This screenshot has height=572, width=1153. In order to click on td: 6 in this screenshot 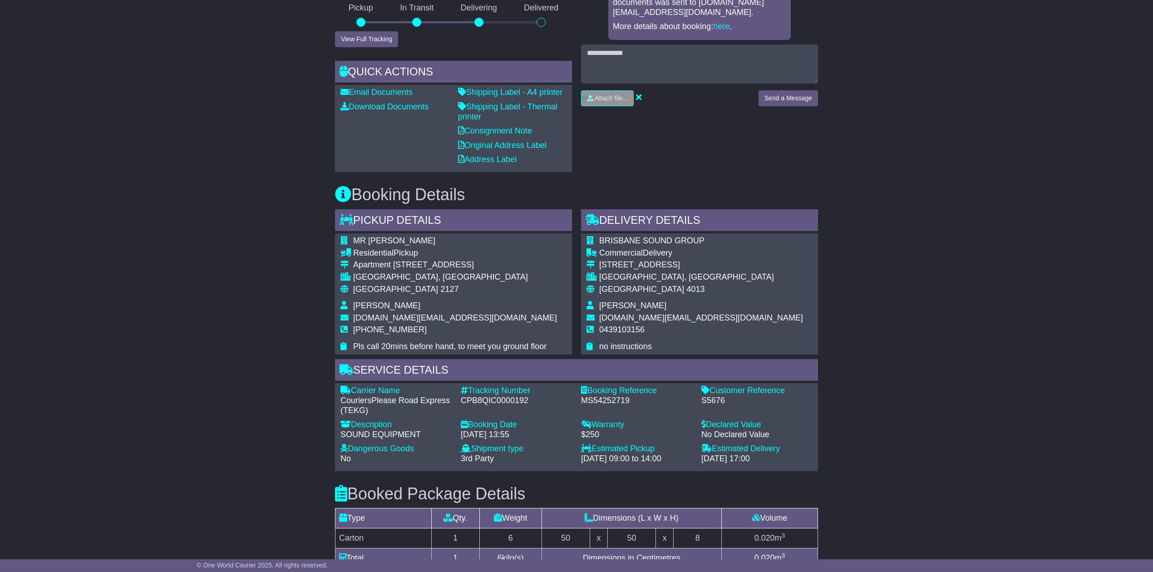, I will do `click(510, 538)`.